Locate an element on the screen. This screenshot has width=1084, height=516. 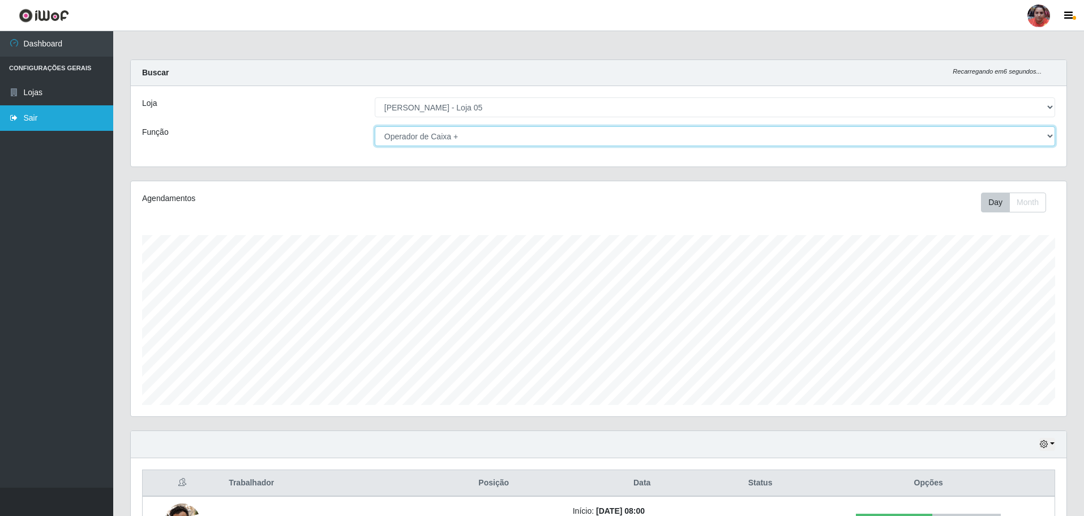
th: Opções is located at coordinates (928, 483).